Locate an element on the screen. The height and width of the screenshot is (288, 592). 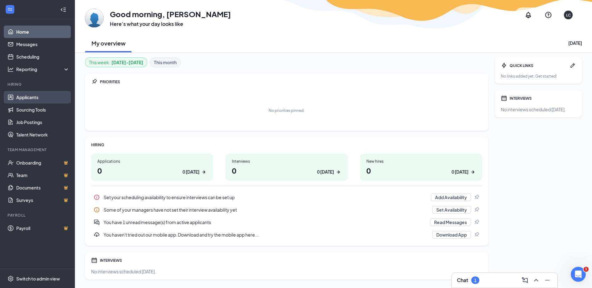
div: Switch to admin view is located at coordinates (38, 279).